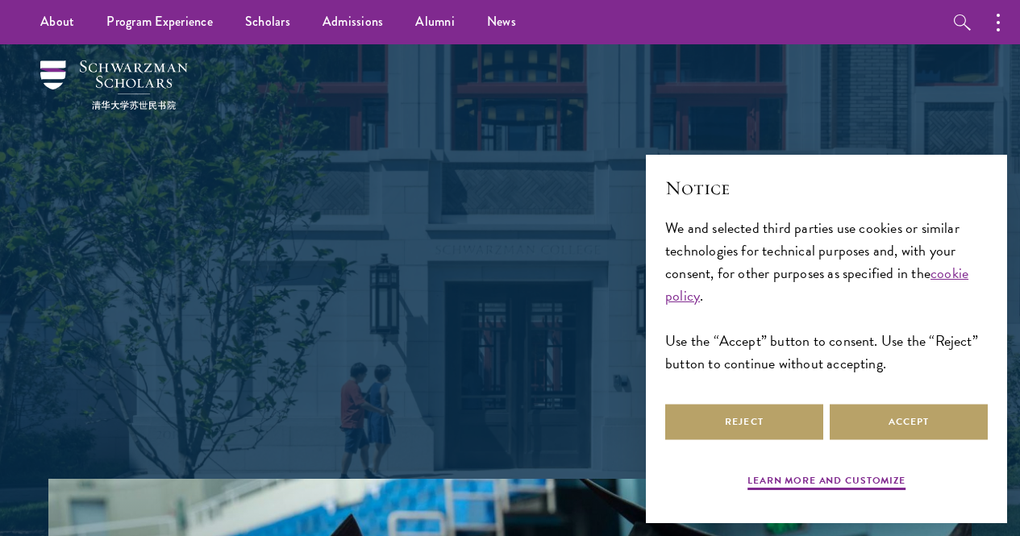  Describe the element at coordinates (908, 422) in the screenshot. I see `button: Accept` at that location.